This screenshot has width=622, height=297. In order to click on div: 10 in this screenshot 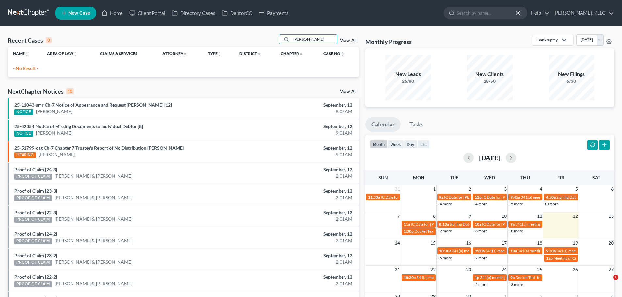, I will do `click(70, 91)`.